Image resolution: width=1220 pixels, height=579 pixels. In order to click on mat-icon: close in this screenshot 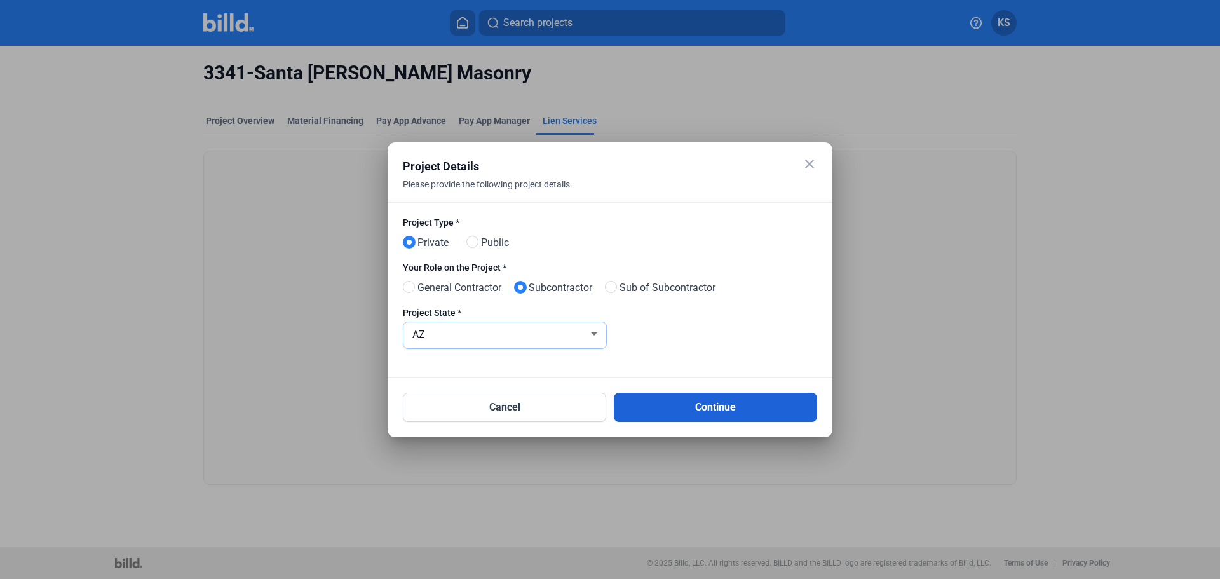, I will do `click(809, 164)`.